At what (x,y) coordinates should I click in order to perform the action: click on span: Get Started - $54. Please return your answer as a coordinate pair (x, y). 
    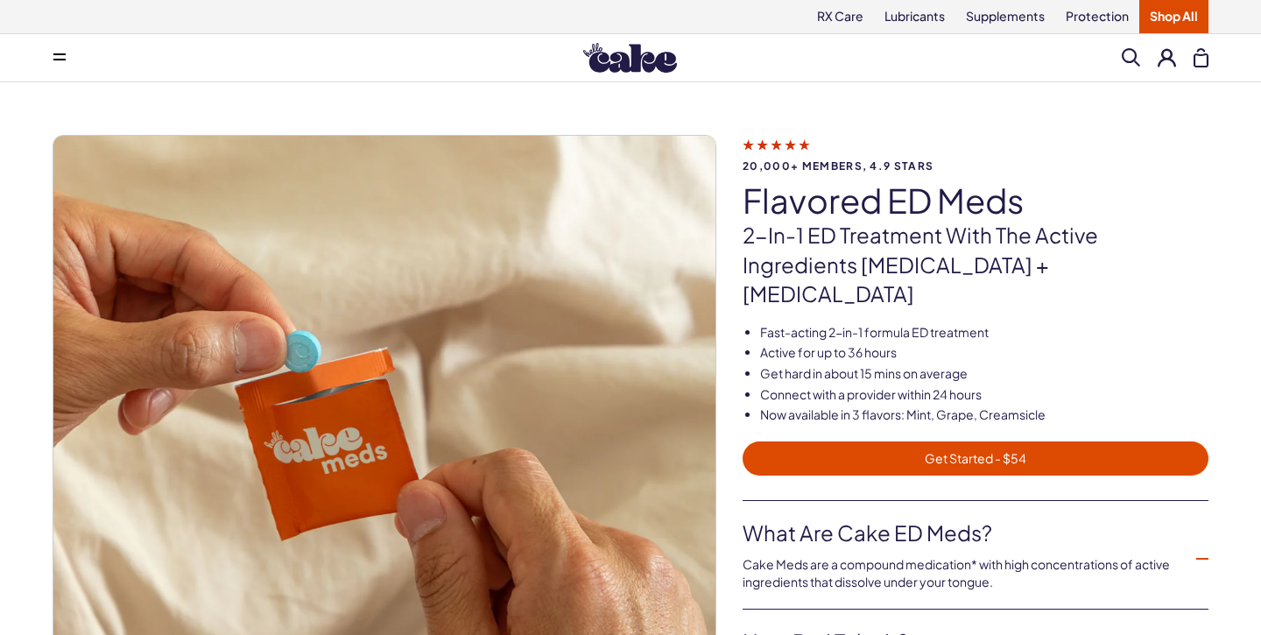
    Looking at the image, I should click on (976, 458).